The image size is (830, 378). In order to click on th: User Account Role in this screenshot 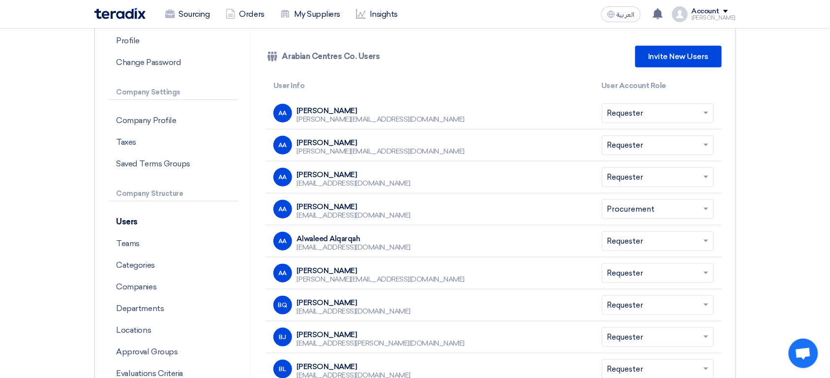, I will do `click(658, 86)`.